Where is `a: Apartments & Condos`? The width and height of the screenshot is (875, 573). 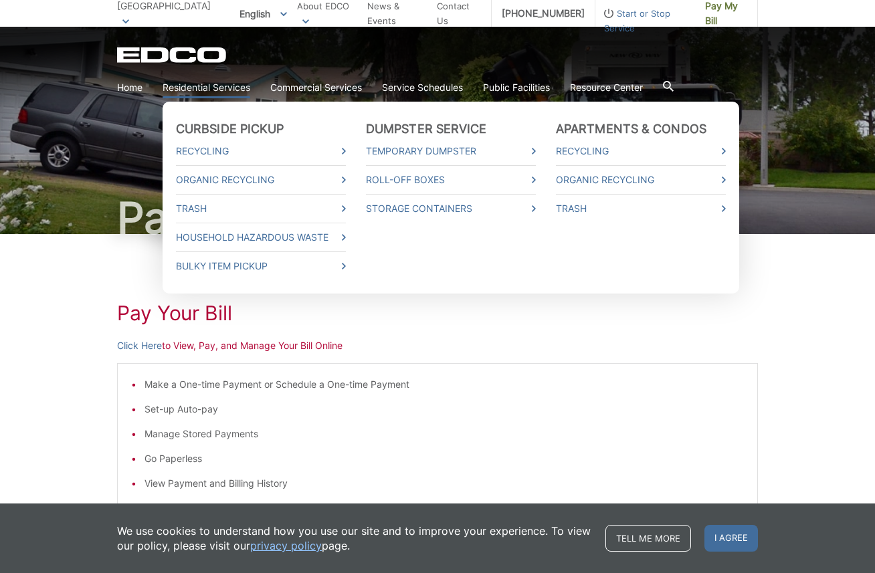 a: Apartments & Condos is located at coordinates (631, 129).